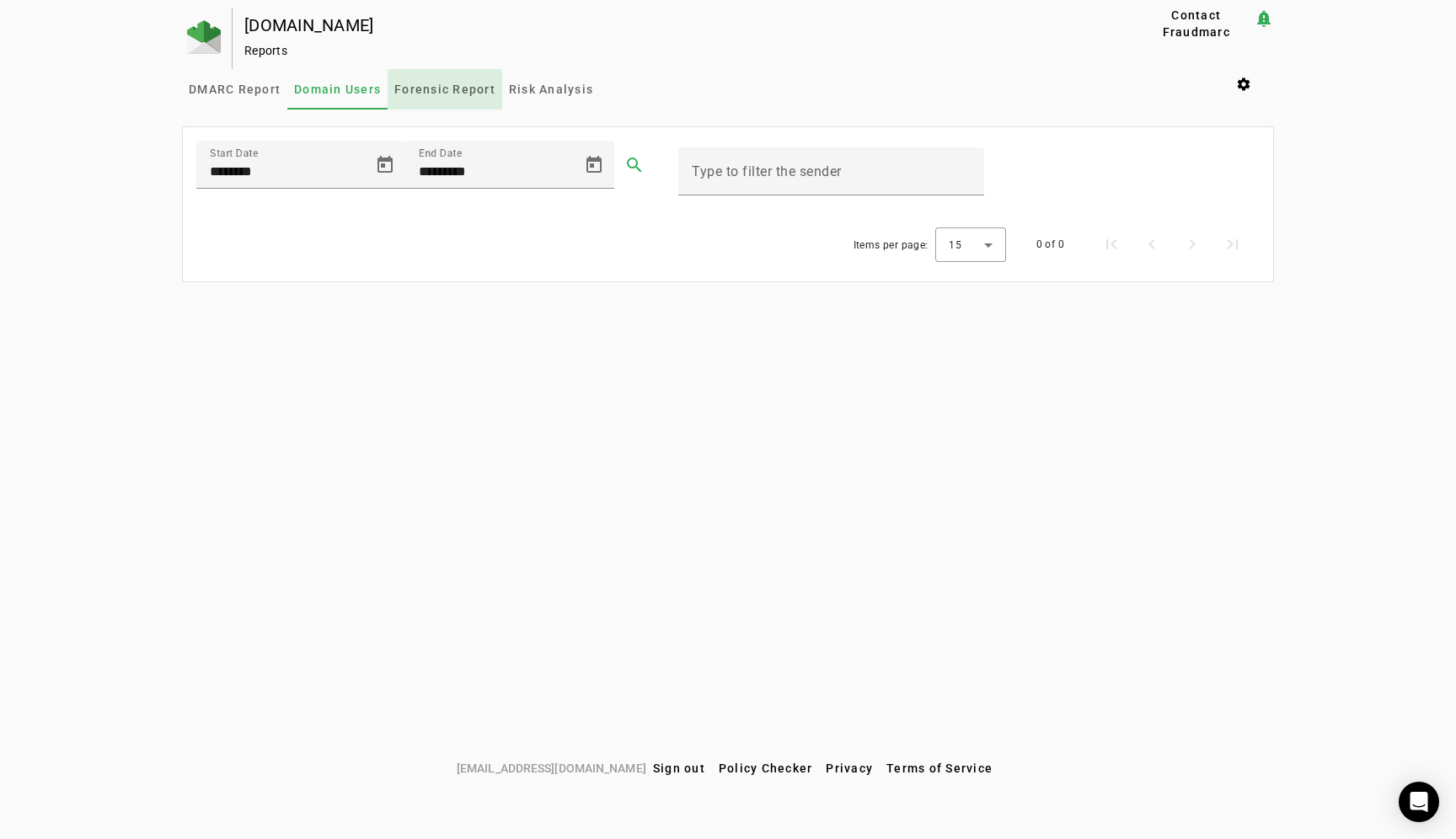 This screenshot has width=1456, height=839. Describe the element at coordinates (1050, 244) in the screenshot. I see `div: 0 of 0` at that location.